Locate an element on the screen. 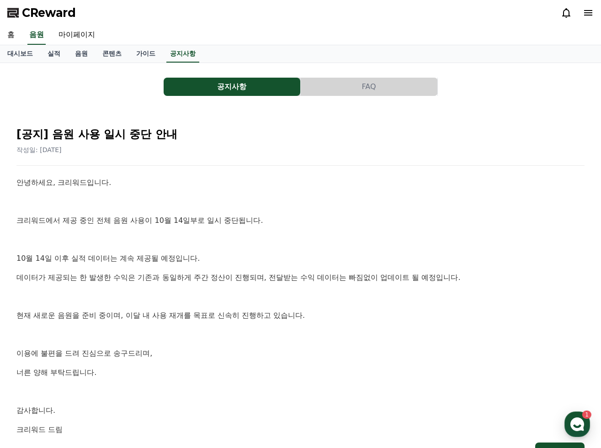 This screenshot has width=601, height=448. p: 안녕하세요, 크리워드입니다. is located at coordinates (300, 183).